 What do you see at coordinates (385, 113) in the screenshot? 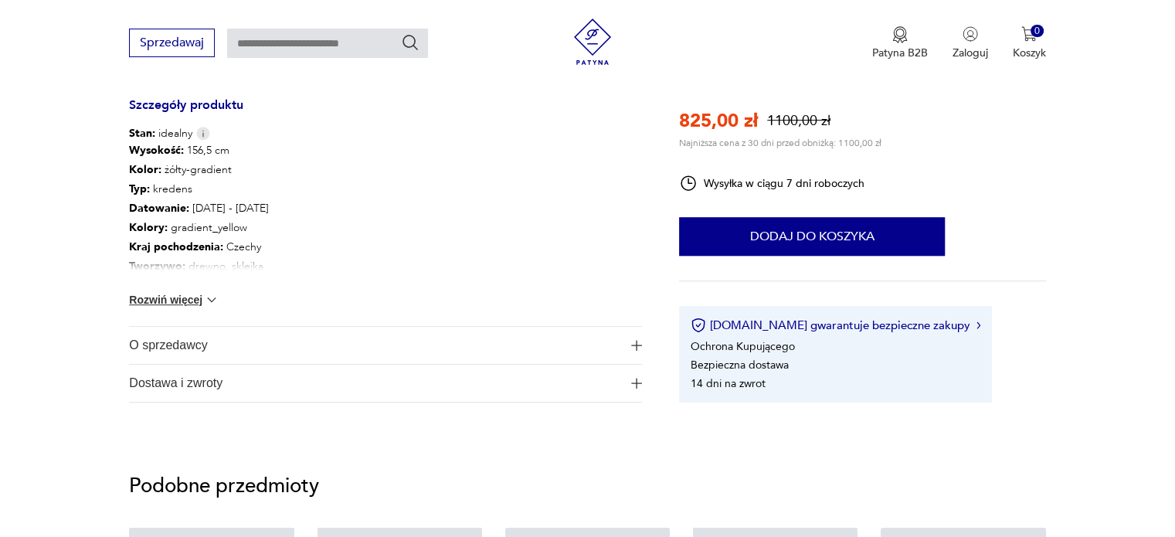
I see `h3: Szczegóły produktu` at bounding box center [385, 113].